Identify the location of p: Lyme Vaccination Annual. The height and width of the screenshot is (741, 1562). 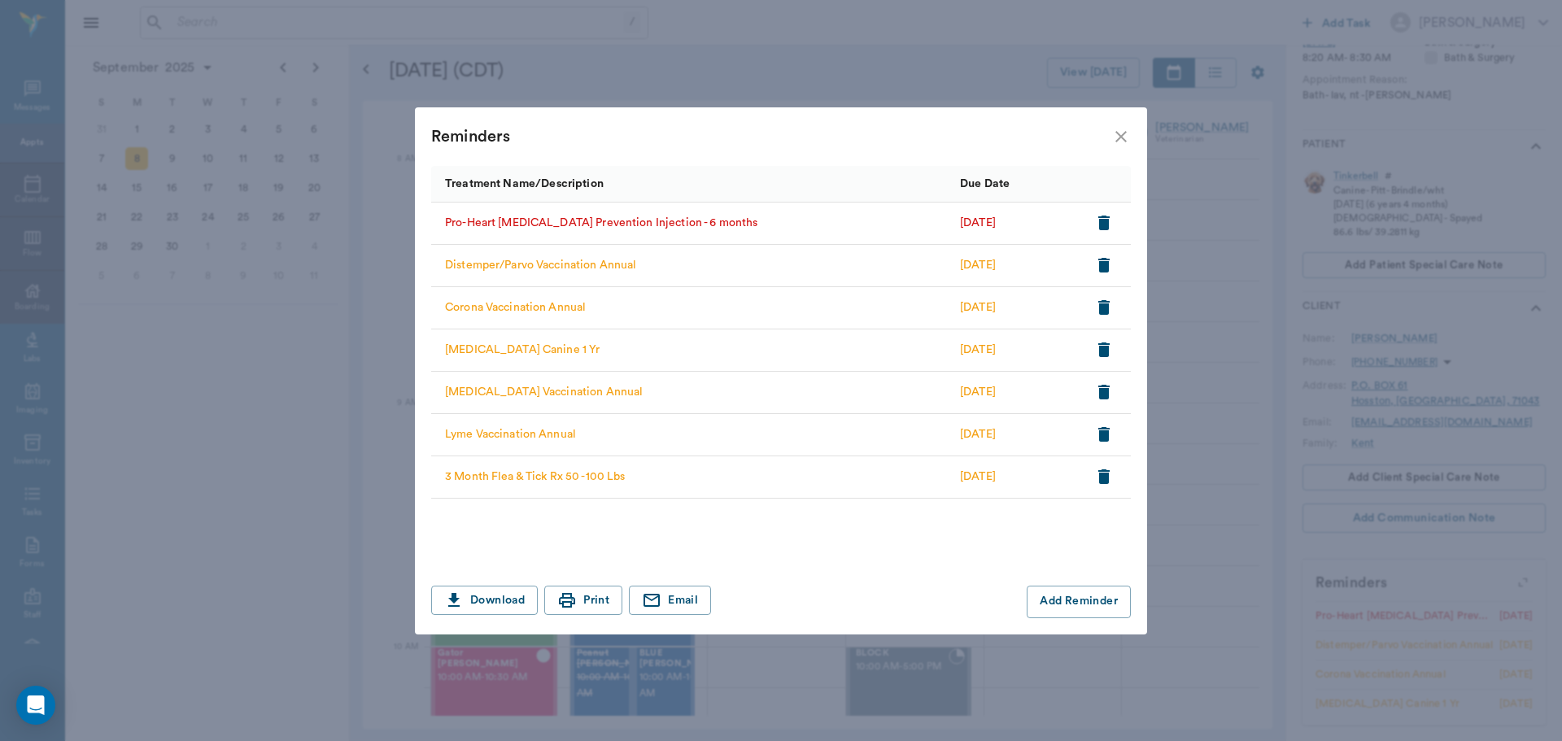
(510, 434).